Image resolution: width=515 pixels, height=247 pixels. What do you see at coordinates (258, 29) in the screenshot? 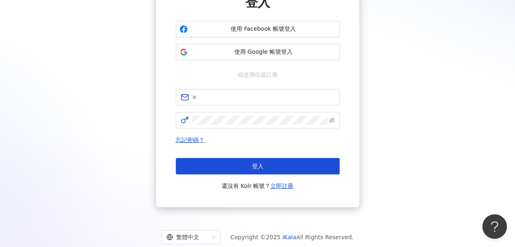
I see `button: 使用 Facebook 帳號登入` at bounding box center [258, 29].